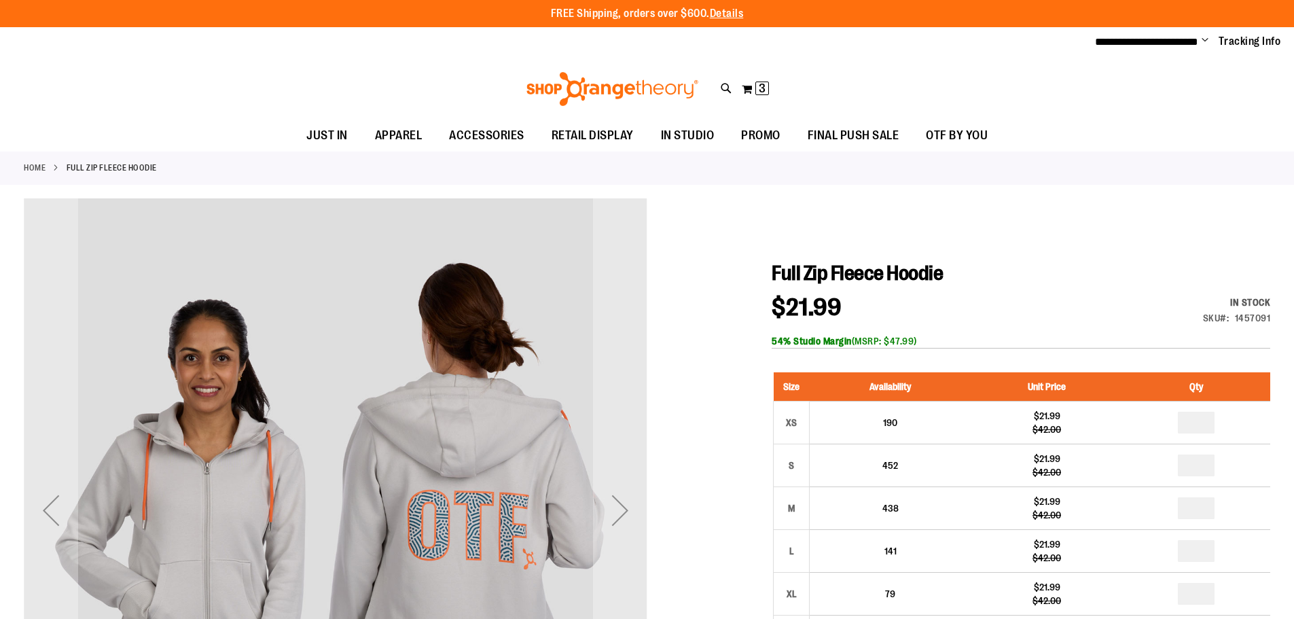 The height and width of the screenshot is (619, 1294). What do you see at coordinates (612, 89) in the screenshot?
I see `img: Shop Orangetheory` at bounding box center [612, 89].